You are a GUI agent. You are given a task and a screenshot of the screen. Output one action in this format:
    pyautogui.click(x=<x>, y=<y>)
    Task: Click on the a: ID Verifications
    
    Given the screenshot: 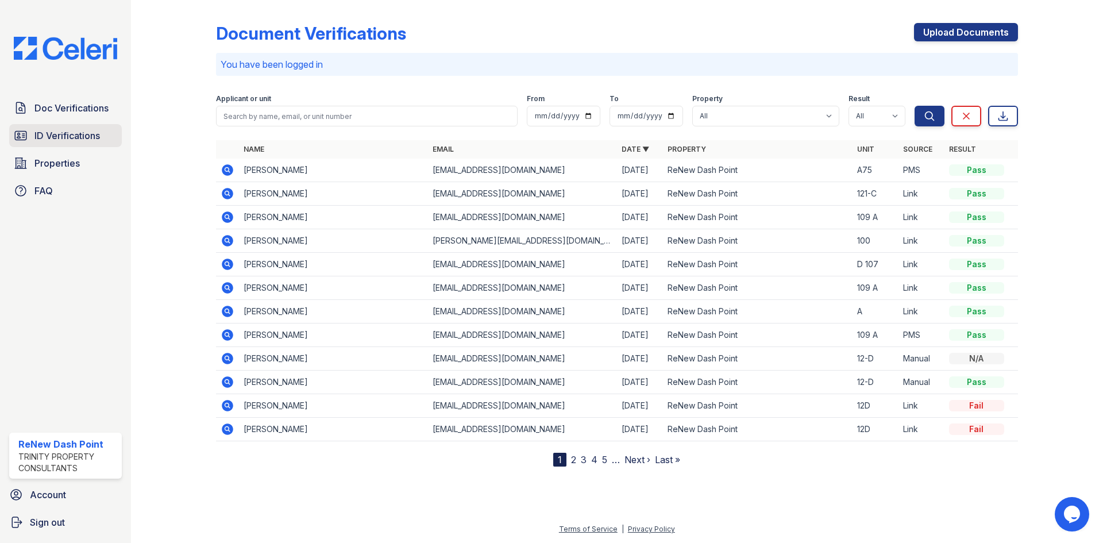 What is the action you would take?
    pyautogui.click(x=65, y=136)
    